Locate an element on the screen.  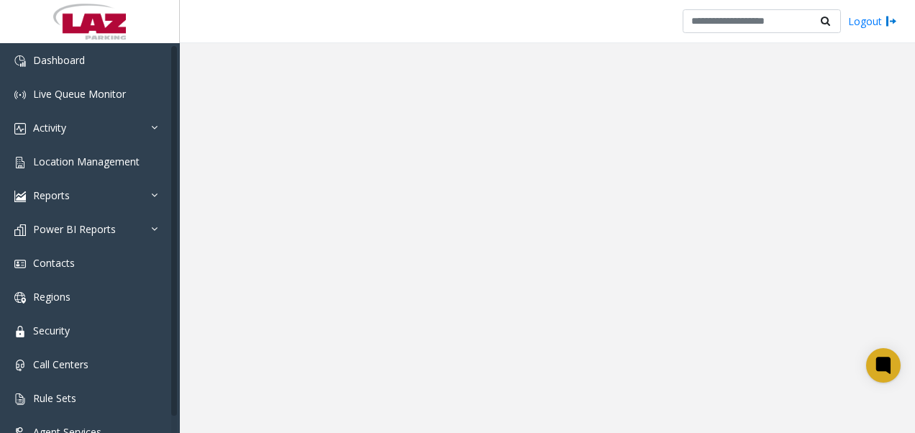
span: Contacts is located at coordinates (54, 263).